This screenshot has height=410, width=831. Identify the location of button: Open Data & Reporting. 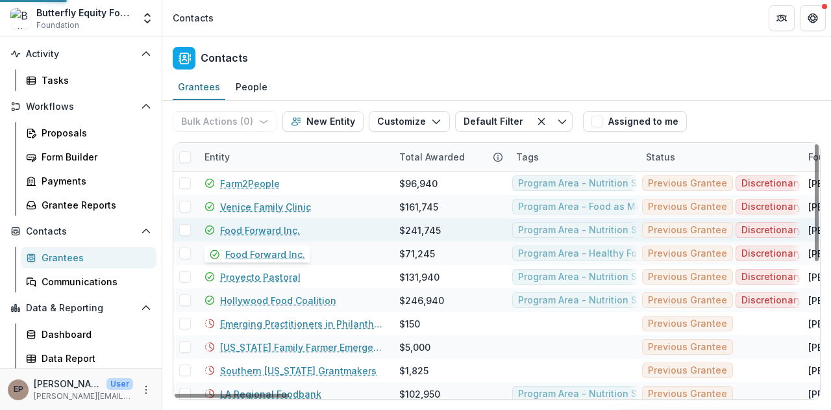
(80, 308).